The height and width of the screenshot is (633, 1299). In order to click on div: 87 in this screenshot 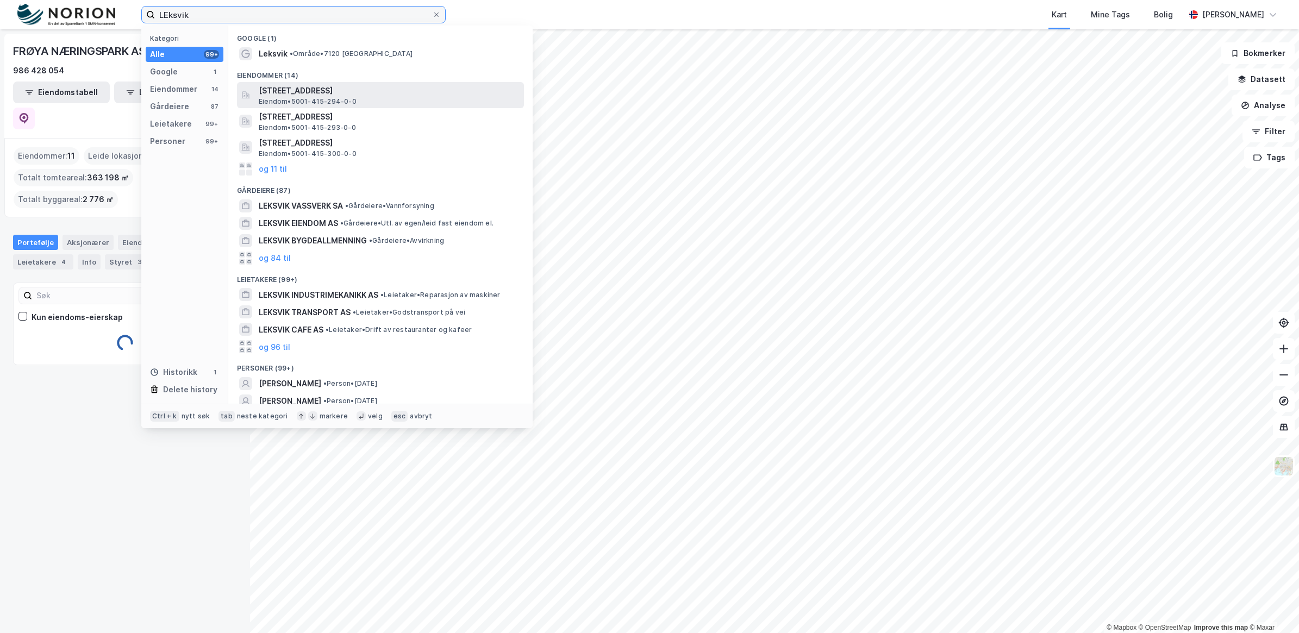, I will do `click(215, 107)`.